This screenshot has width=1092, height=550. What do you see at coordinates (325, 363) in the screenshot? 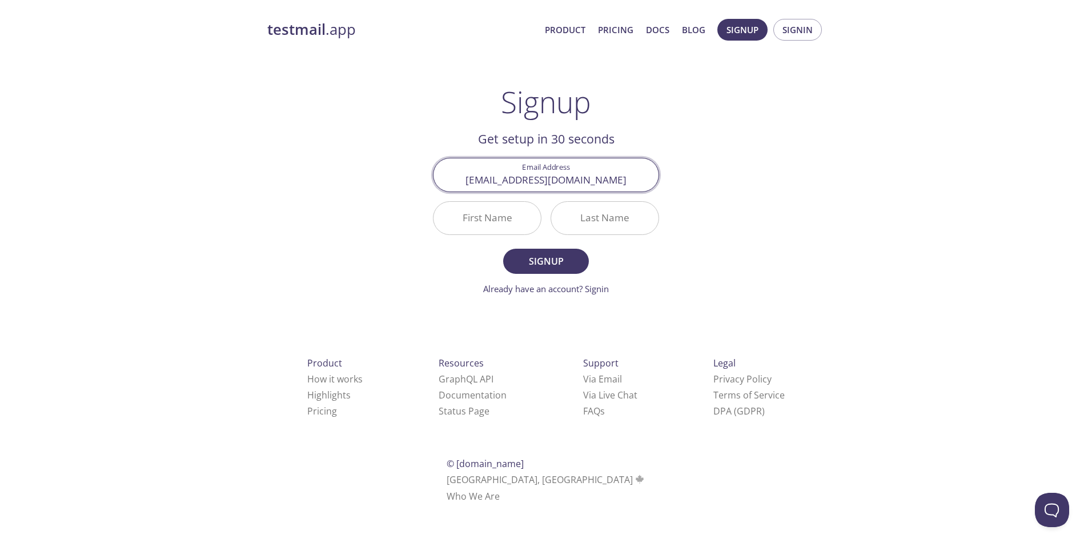
I see `span: Product` at bounding box center [325, 363].